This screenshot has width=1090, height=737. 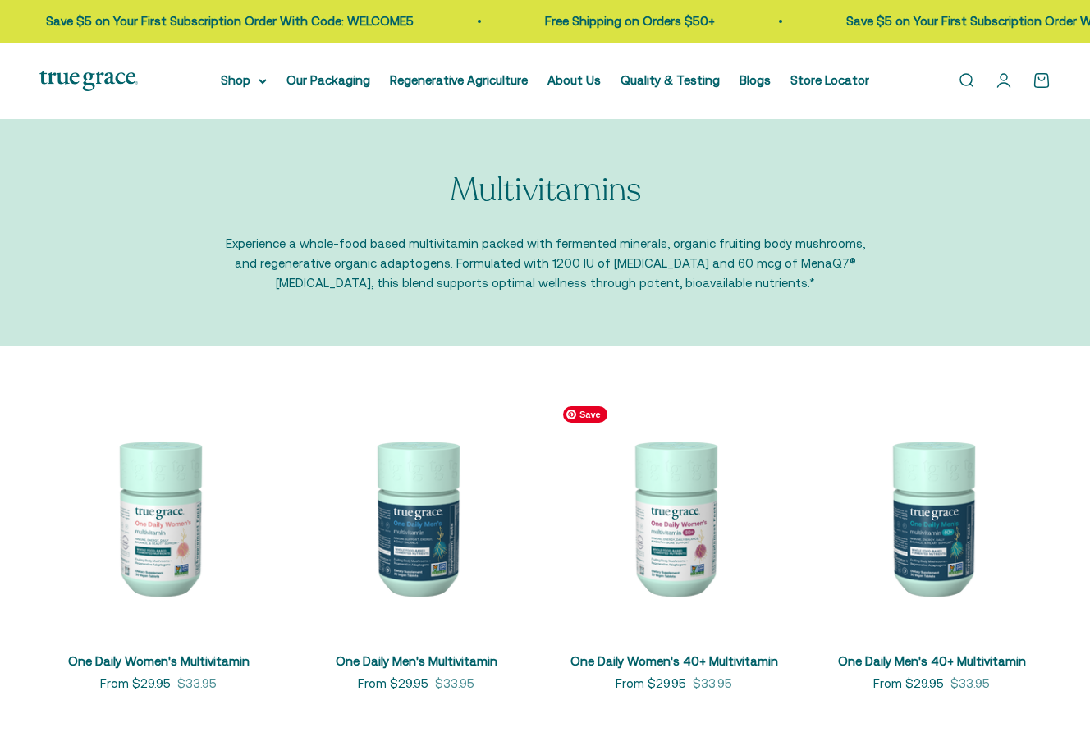 What do you see at coordinates (674, 661) in the screenshot?
I see `a: One Daily Women's 40+ Multivitamin` at bounding box center [674, 661].